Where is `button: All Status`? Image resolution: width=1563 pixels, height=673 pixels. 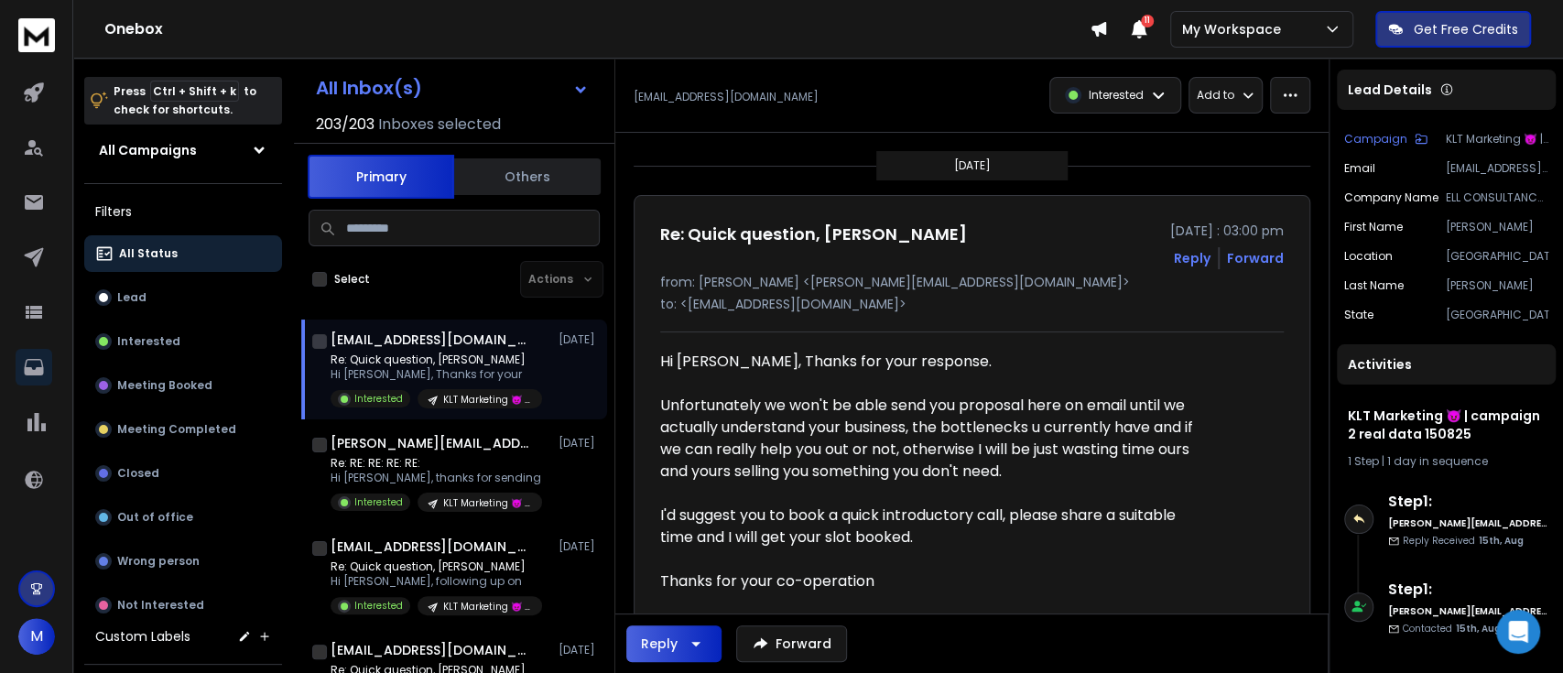 button: All Status is located at coordinates (183, 254).